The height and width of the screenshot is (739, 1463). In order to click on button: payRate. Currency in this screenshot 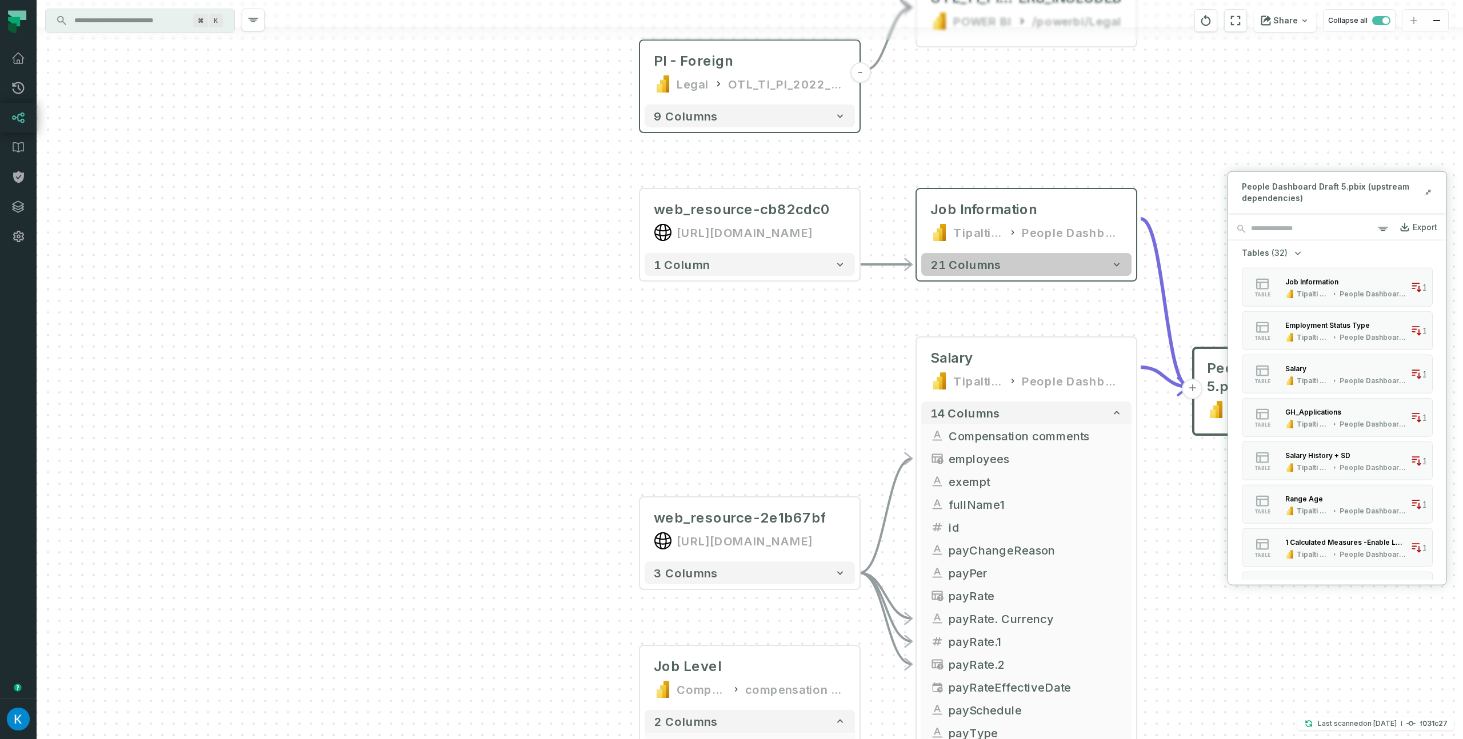, I will do `click(1026, 619)`.